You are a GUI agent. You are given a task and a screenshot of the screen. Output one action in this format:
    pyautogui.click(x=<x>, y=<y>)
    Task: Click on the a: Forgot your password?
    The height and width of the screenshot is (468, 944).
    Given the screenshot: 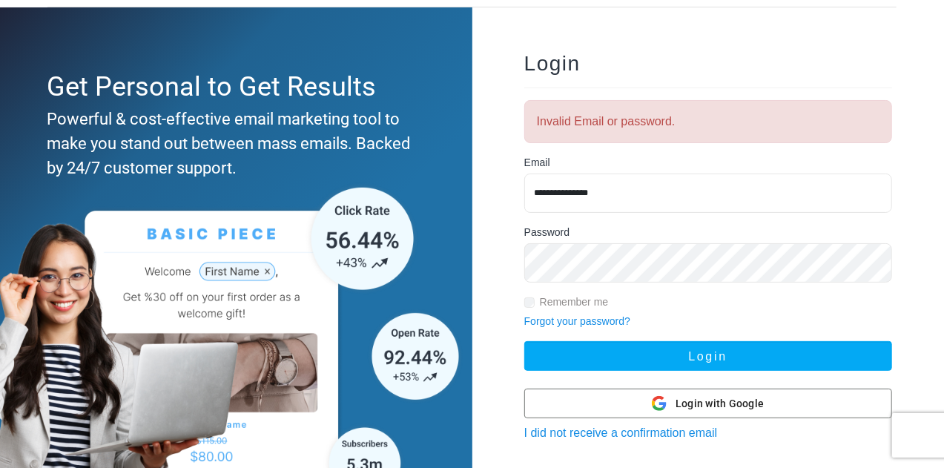 What is the action you would take?
    pyautogui.click(x=577, y=321)
    